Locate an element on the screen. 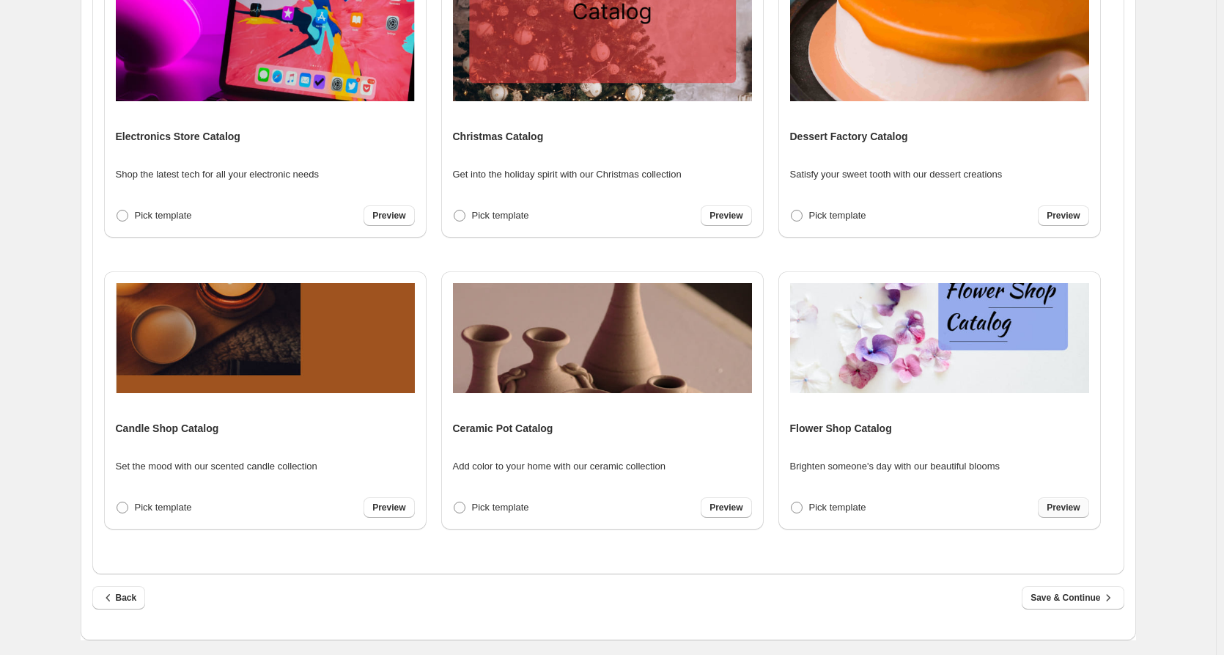 Image resolution: width=1224 pixels, height=655 pixels. button: Save & Continue is located at coordinates (1072, 597).